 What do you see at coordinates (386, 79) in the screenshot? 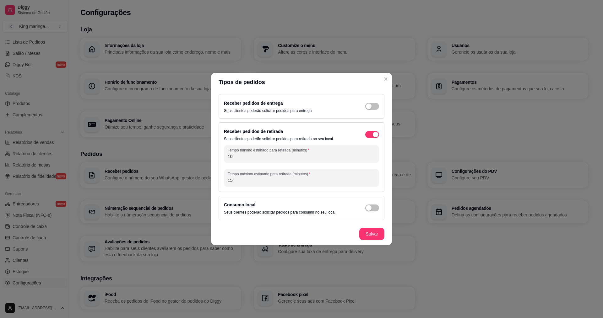
I see `button: Close` at bounding box center [386, 79].